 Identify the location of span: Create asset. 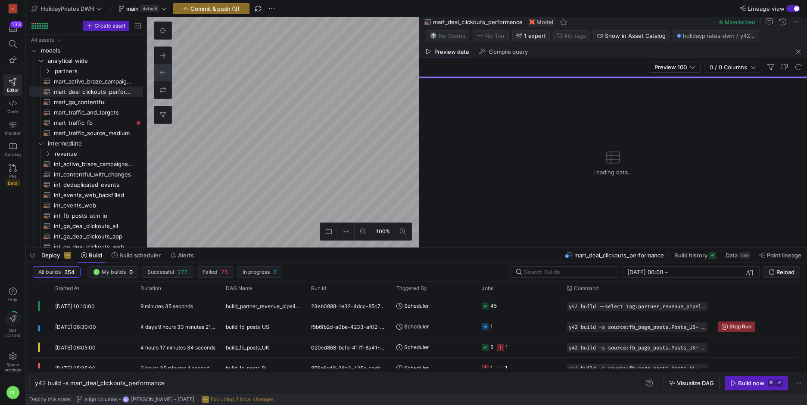
(110, 26).